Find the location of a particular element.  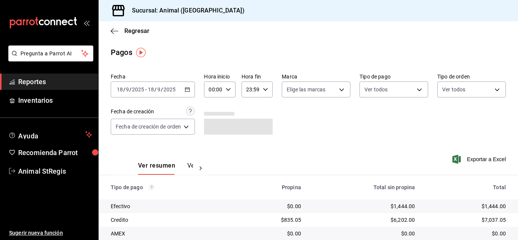

svg: Los pagos realizados con Pay y otras terminales son montos brutos. is located at coordinates (152, 187).